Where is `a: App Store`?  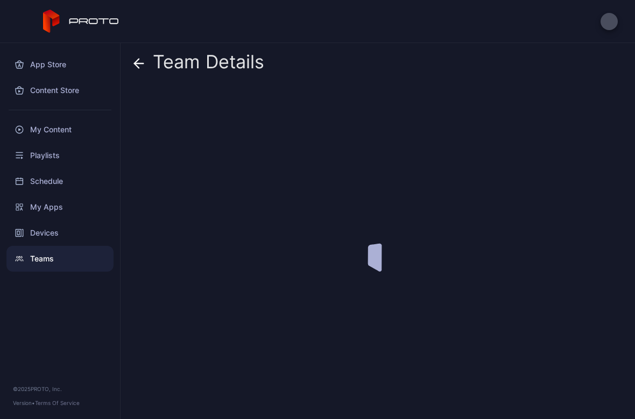 a: App Store is located at coordinates (60, 65).